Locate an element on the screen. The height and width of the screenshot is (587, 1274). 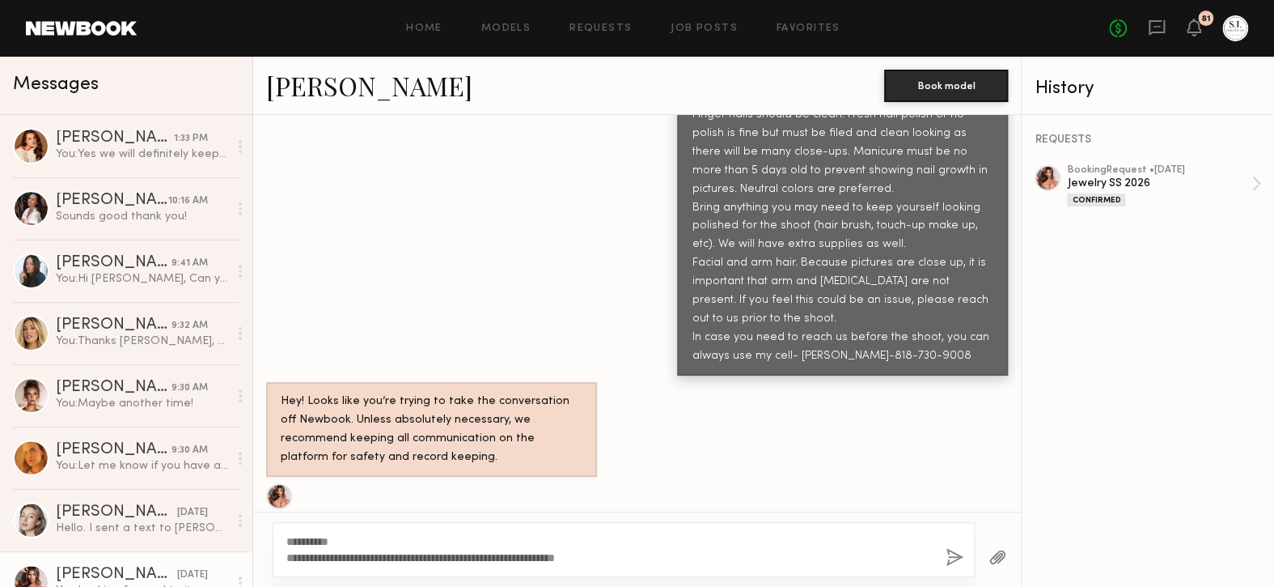
div: 81 is located at coordinates (1206, 19).